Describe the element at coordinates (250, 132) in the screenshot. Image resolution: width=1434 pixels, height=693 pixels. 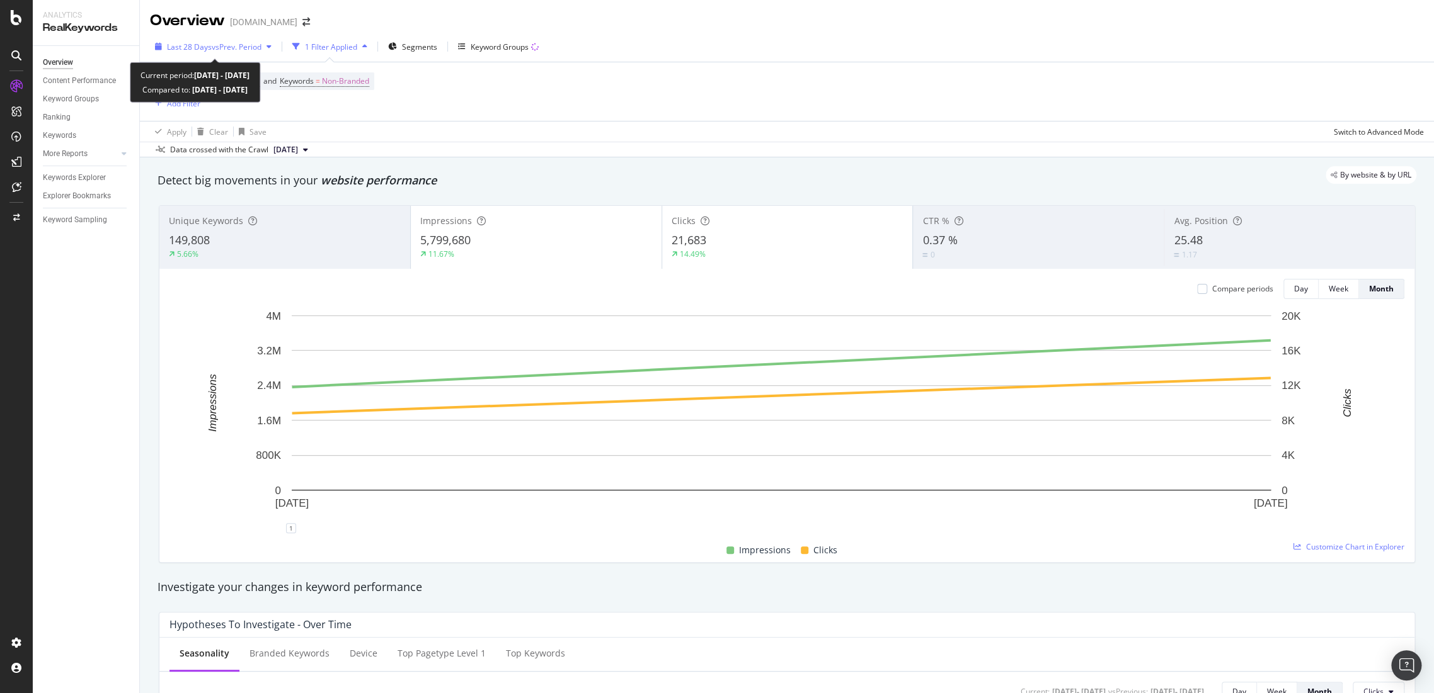
I see `button: Save` at that location.